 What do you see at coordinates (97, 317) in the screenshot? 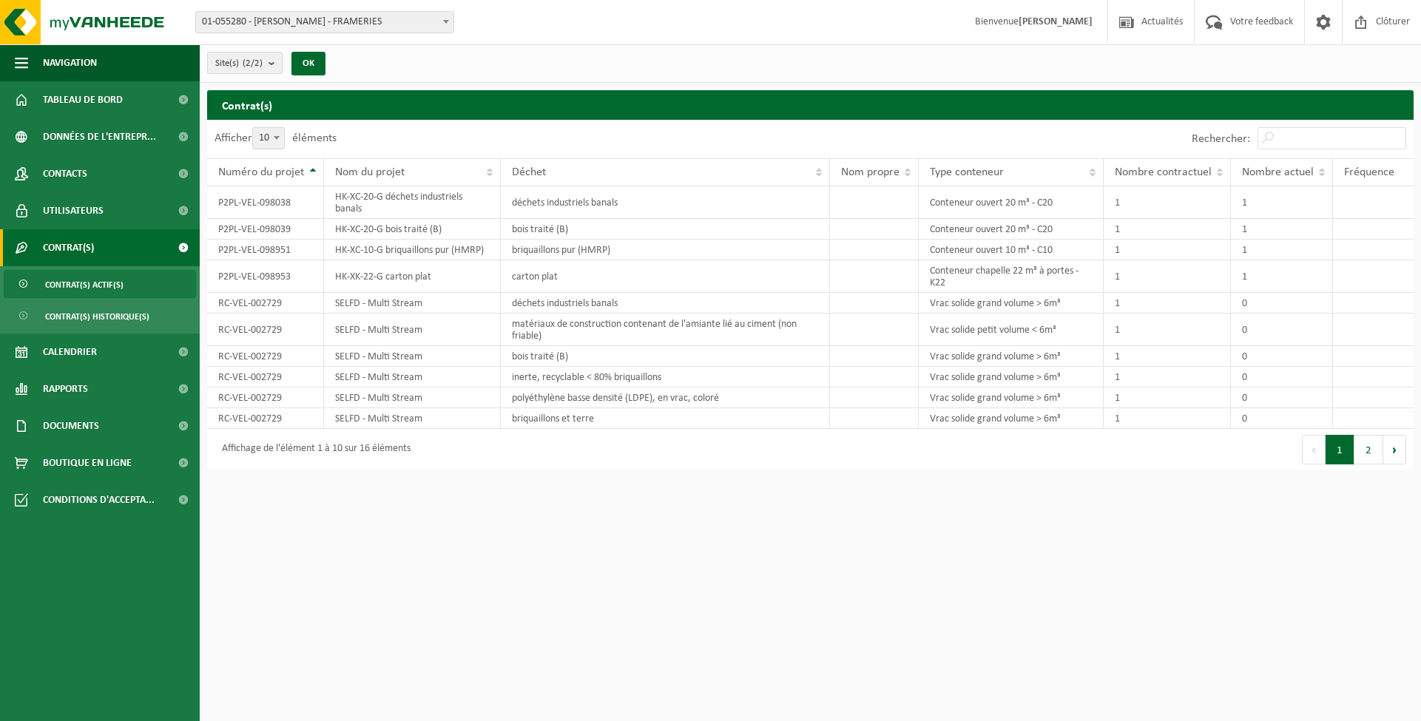
I see `span: Contrat(s) historique(s)` at bounding box center [97, 317].